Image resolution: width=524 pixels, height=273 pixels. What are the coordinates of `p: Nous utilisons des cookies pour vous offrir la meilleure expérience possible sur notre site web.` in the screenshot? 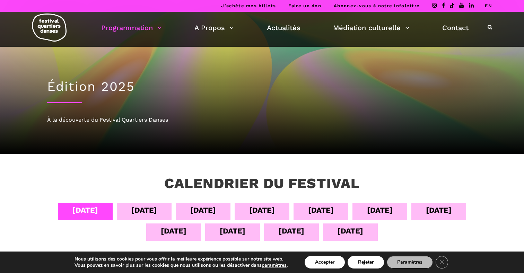 It's located at (181, 259).